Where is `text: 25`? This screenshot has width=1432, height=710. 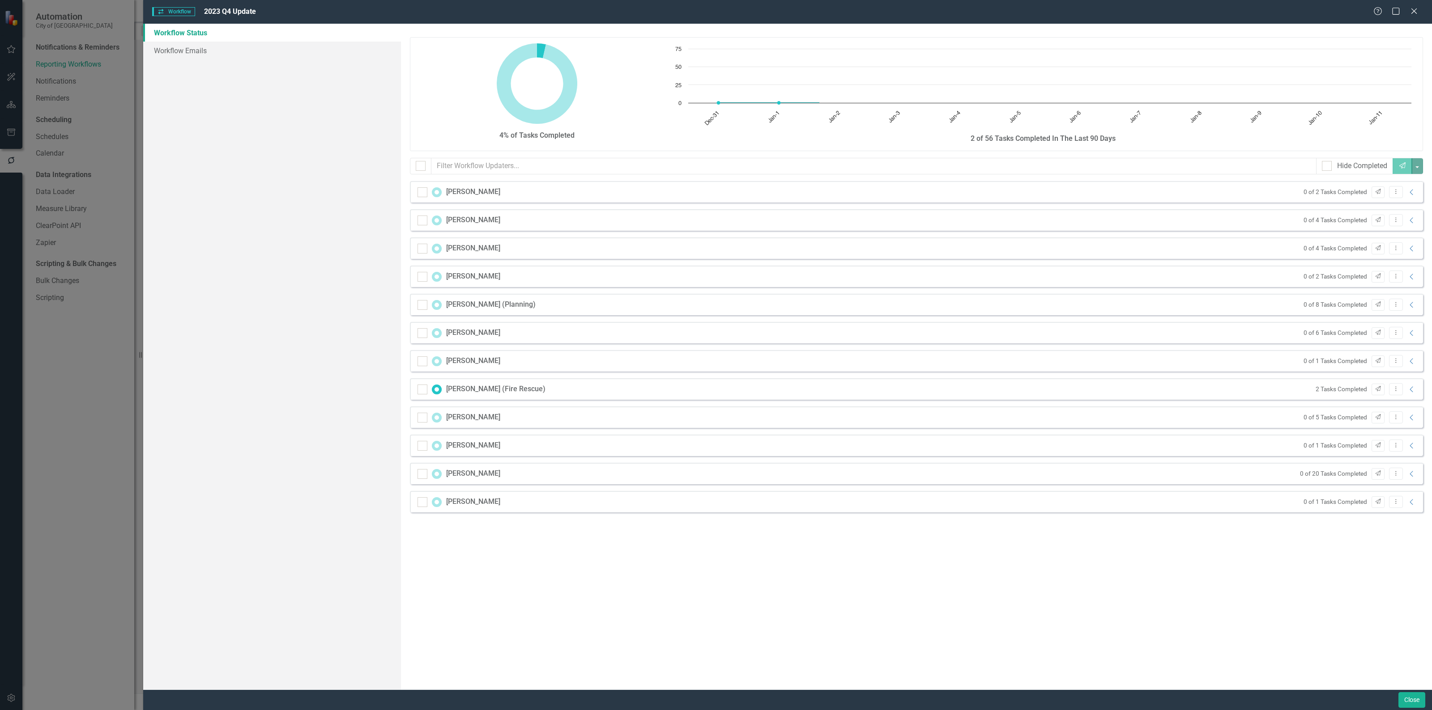
text: 25 is located at coordinates (678, 85).